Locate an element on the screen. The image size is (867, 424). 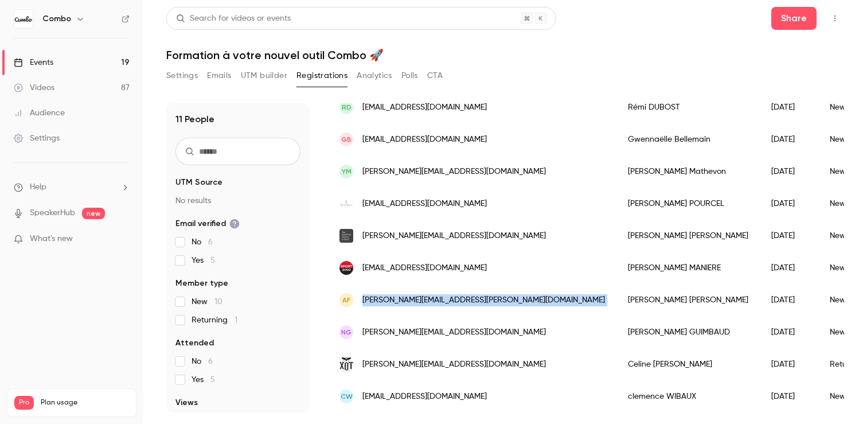
li: help-dropdown-opener is located at coordinates (72, 187).